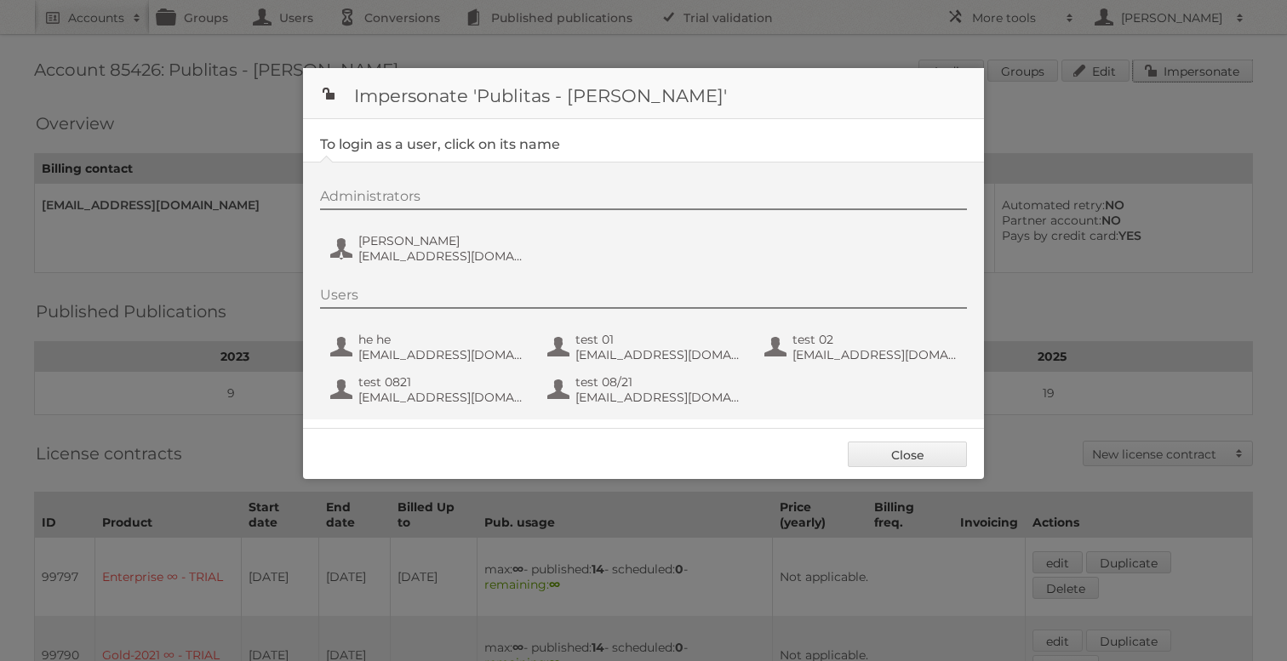 The height and width of the screenshot is (661, 1287). Describe the element at coordinates (644, 199) in the screenshot. I see `div: Administrators` at that location.